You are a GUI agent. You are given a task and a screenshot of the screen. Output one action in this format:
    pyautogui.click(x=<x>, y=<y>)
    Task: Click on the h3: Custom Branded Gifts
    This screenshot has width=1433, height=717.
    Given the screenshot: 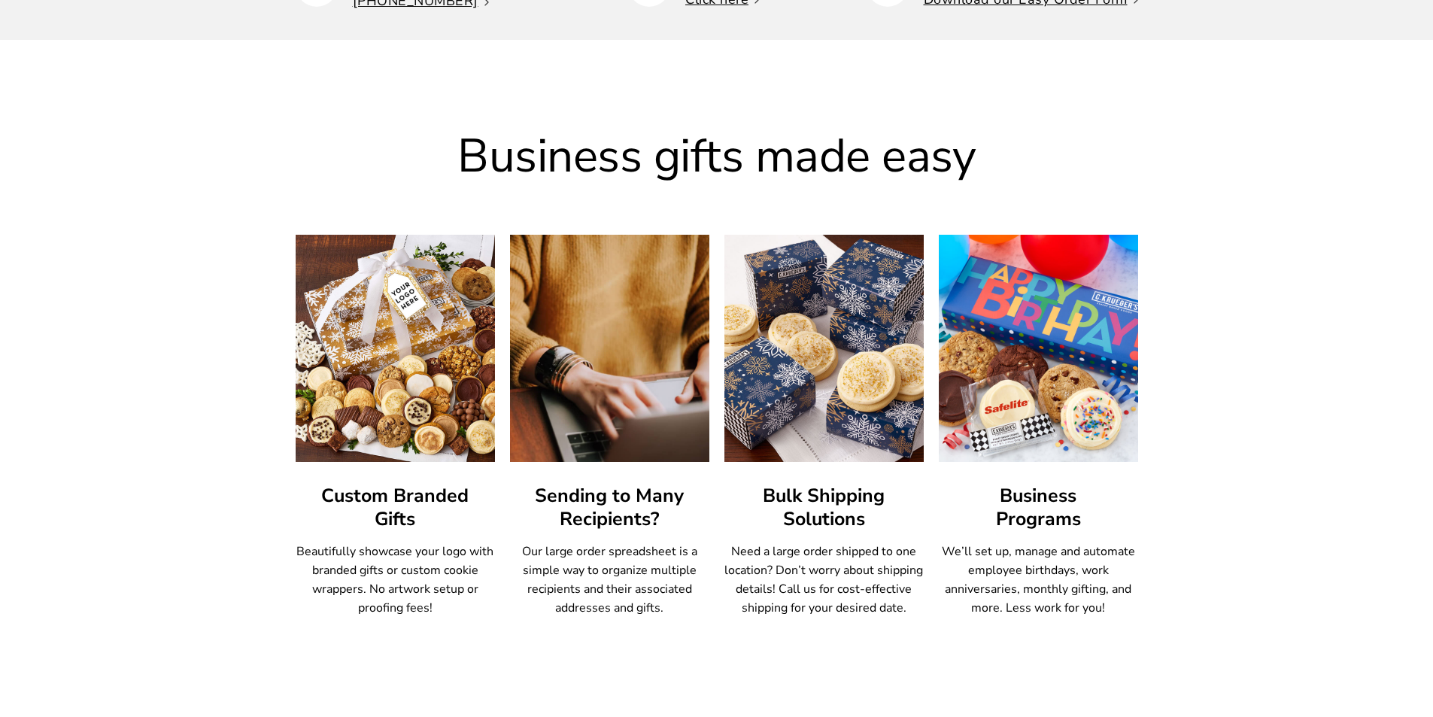 What is the action you would take?
    pyautogui.click(x=395, y=508)
    